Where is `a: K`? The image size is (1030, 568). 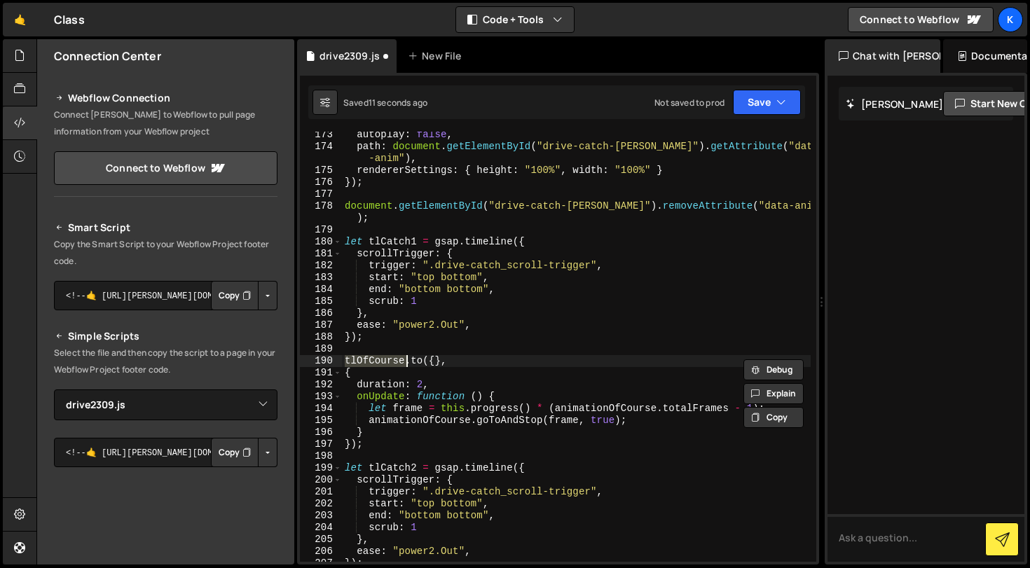 a: K is located at coordinates (1010, 20).